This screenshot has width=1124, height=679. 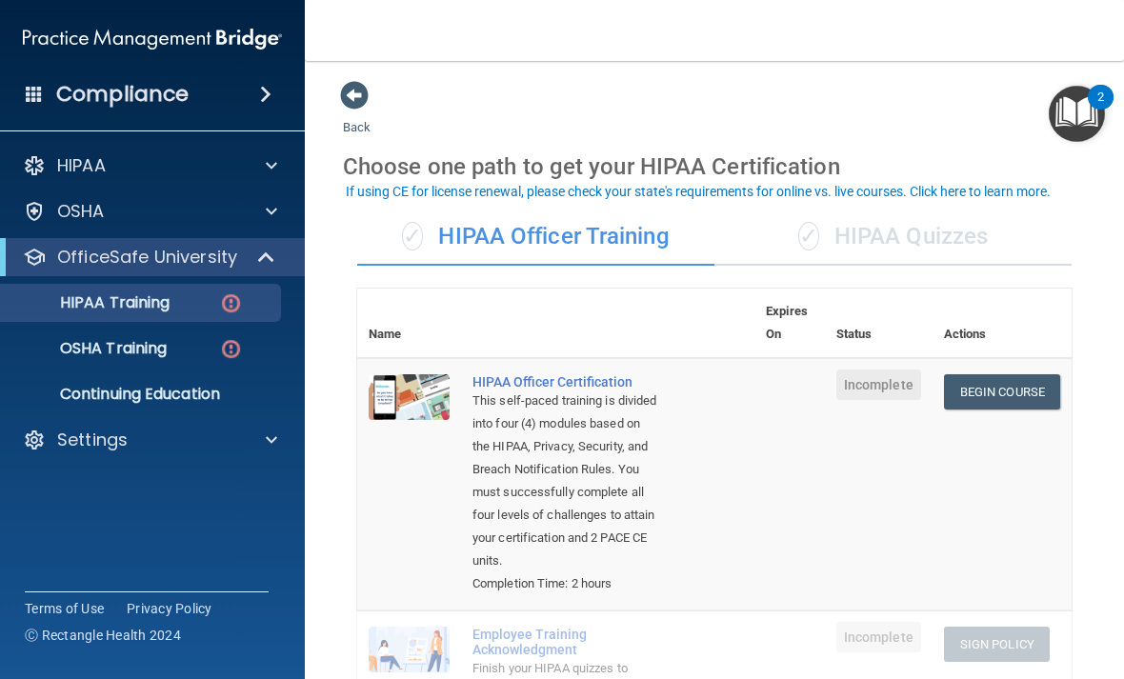 I want to click on p: Settings, so click(x=92, y=440).